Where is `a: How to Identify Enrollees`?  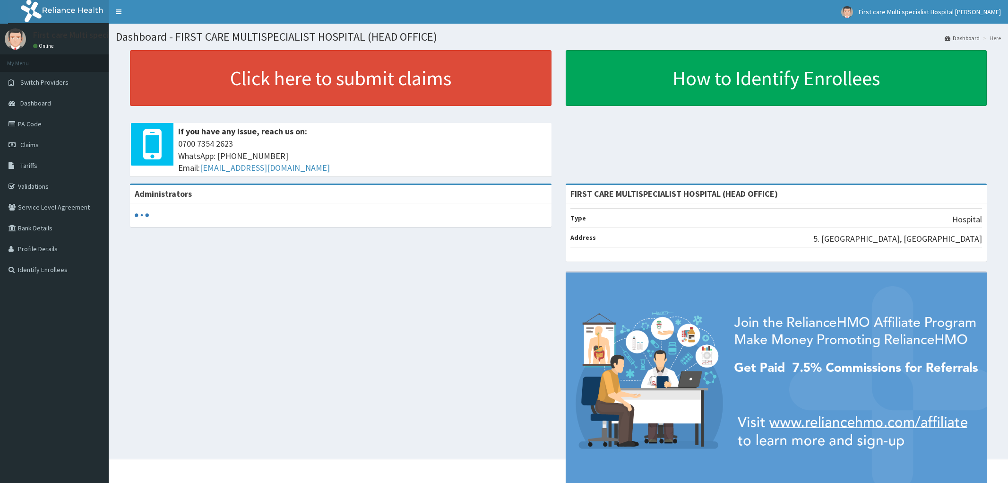
a: How to Identify Enrollees is located at coordinates (777, 78).